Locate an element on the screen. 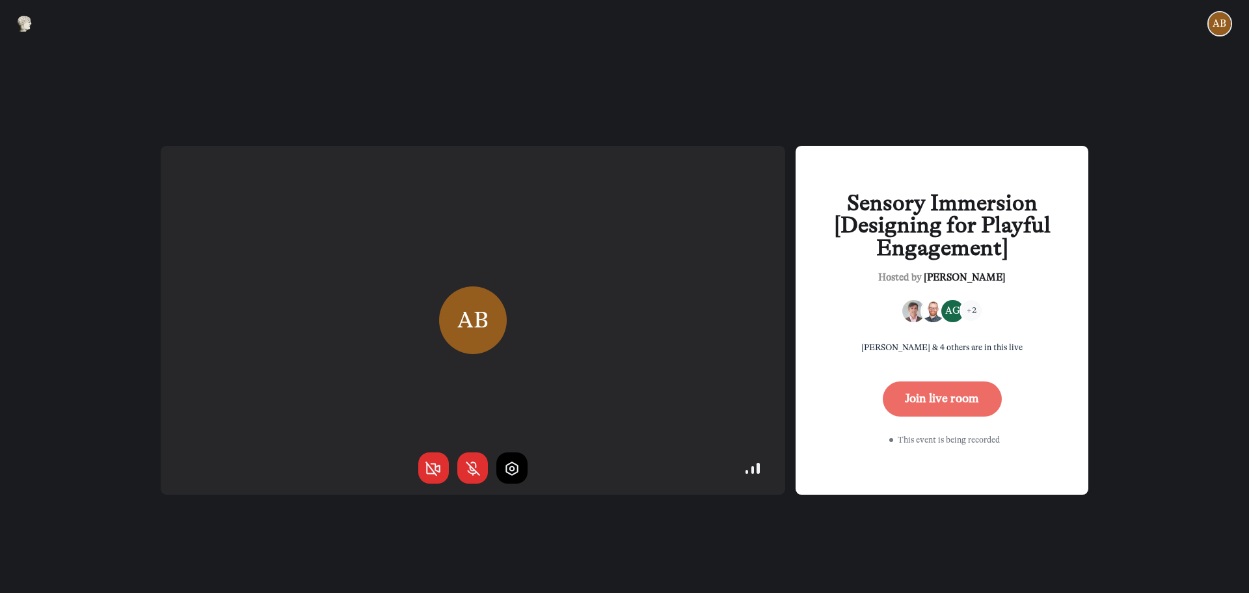 This screenshot has width=1249, height=593. div: +2 is located at coordinates (971, 310).